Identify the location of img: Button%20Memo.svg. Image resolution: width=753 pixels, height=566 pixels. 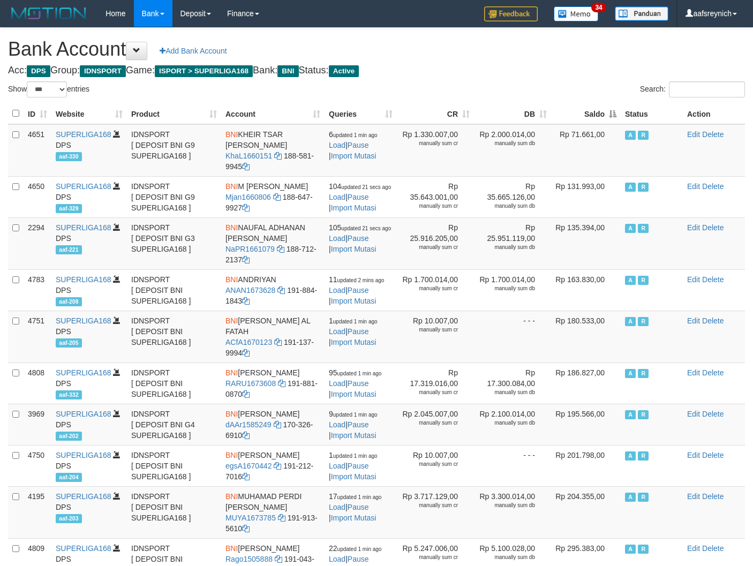
(576, 14).